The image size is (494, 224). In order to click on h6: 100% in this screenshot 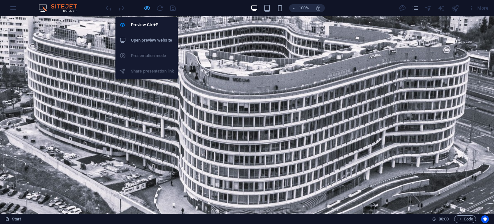, I will do `click(304, 8)`.